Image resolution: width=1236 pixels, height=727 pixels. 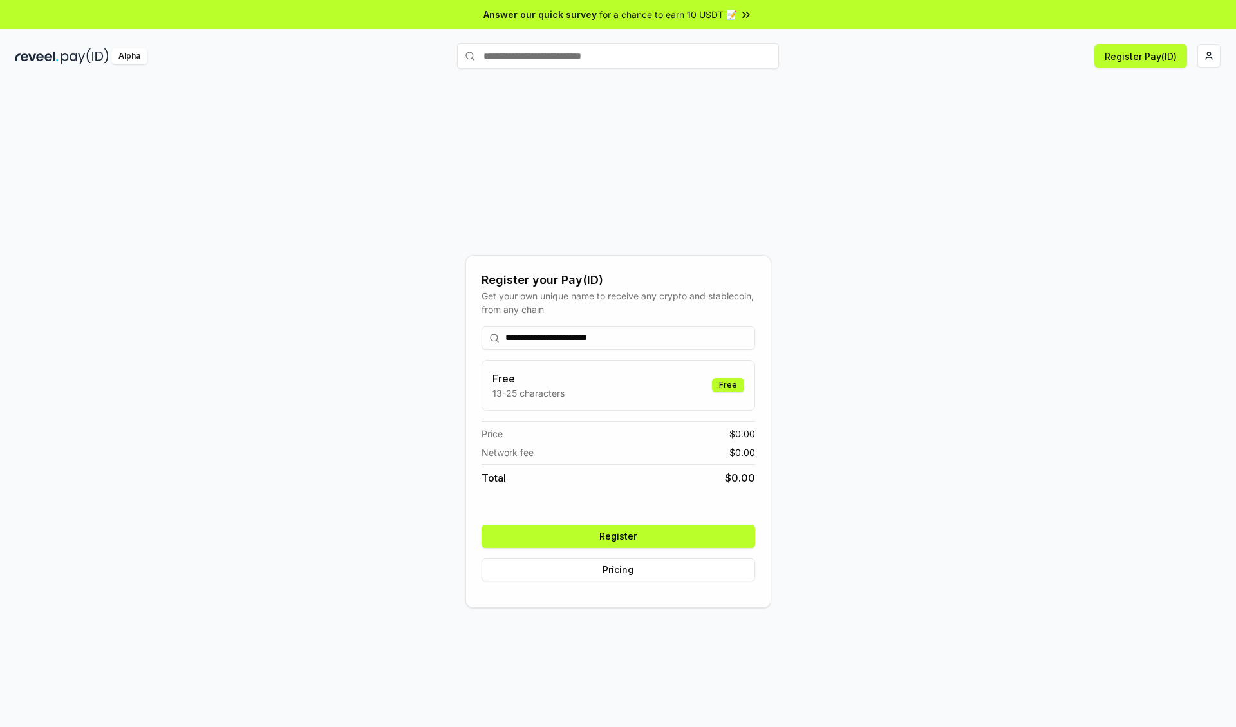 I want to click on span: for a chance to earn 10 USDT 📝, so click(x=668, y=14).